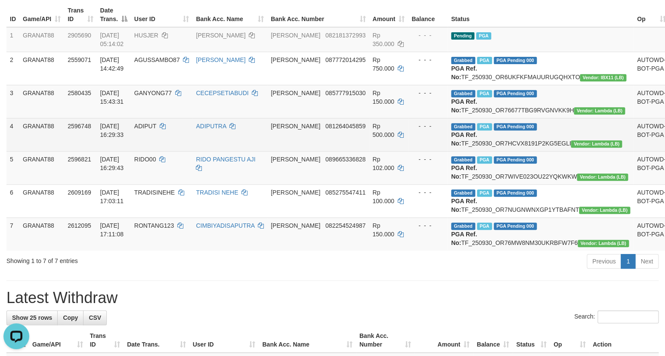 The height and width of the screenshot is (356, 665). Describe the element at coordinates (541, 134) in the screenshot. I see `td: TF_250930_OR7HCVX8191P2KG5EGLI` at that location.